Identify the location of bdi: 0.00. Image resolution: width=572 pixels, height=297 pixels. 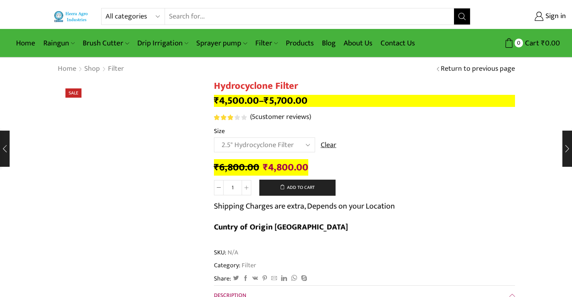
(550, 43).